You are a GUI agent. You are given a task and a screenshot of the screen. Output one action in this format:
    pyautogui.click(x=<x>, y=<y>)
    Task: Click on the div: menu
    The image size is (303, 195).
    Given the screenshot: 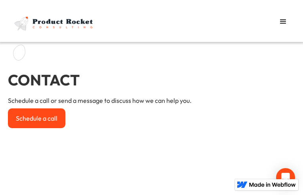 What is the action you would take?
    pyautogui.click(x=283, y=22)
    